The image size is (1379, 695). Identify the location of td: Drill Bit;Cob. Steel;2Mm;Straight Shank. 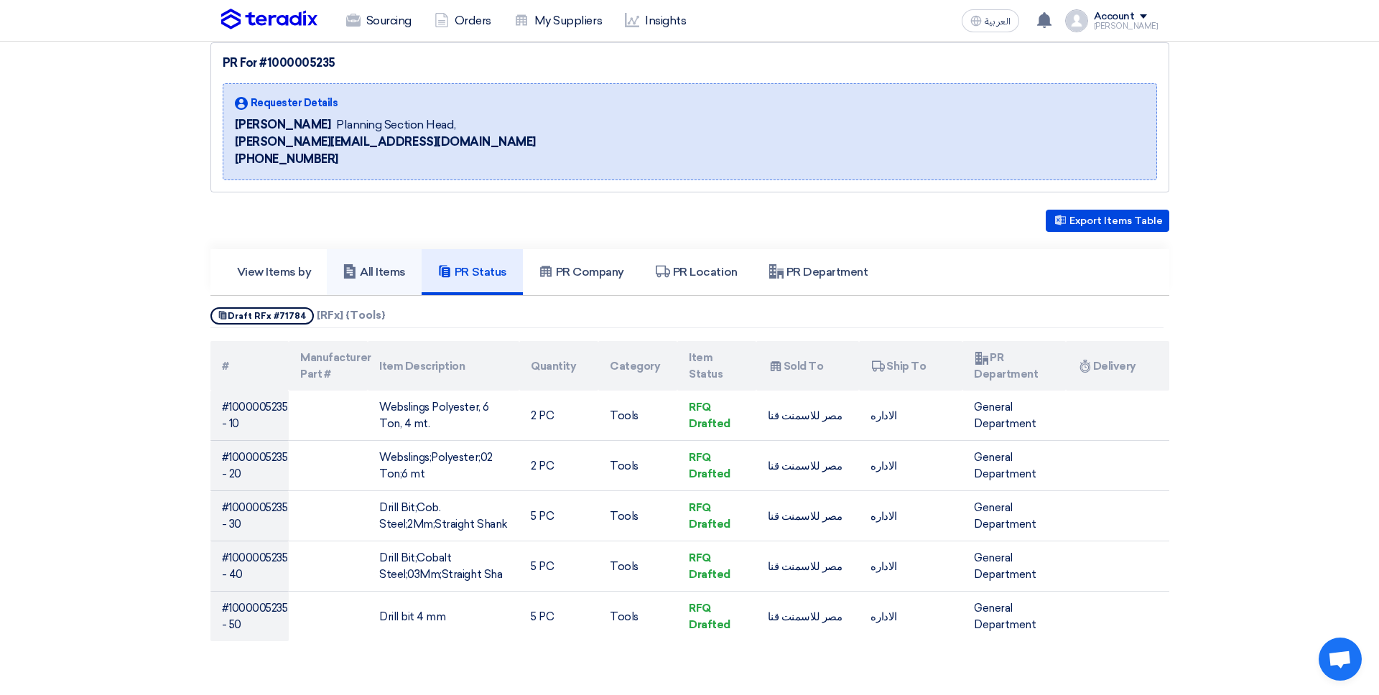
(443, 517).